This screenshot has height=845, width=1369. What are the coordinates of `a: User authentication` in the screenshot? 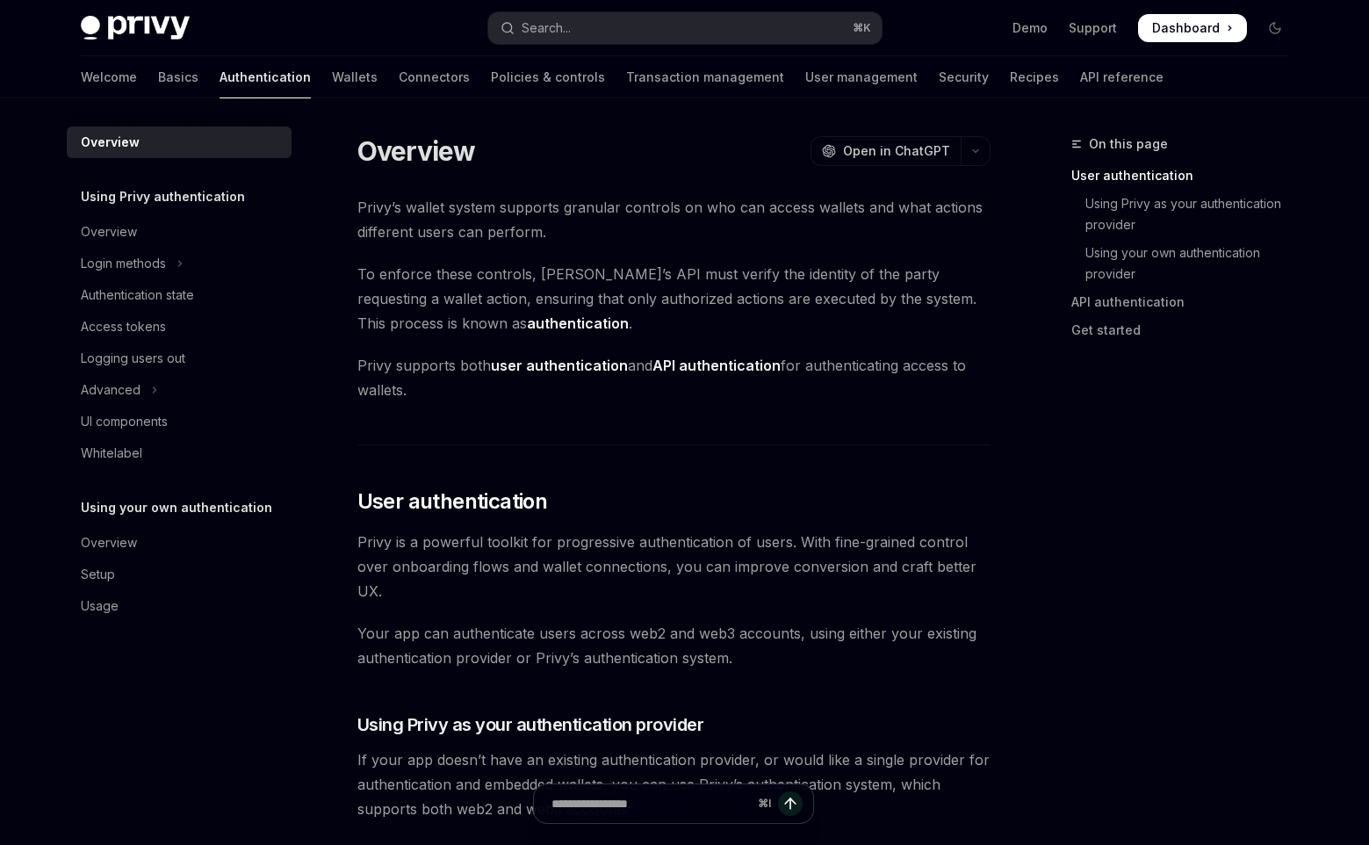 It's located at (1187, 176).